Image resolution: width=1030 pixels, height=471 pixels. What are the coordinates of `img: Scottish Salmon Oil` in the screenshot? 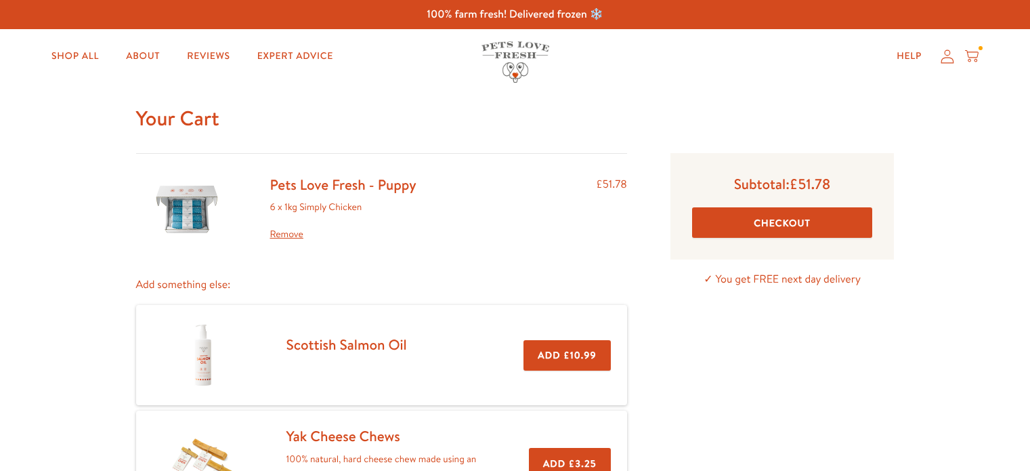 It's located at (203, 355).